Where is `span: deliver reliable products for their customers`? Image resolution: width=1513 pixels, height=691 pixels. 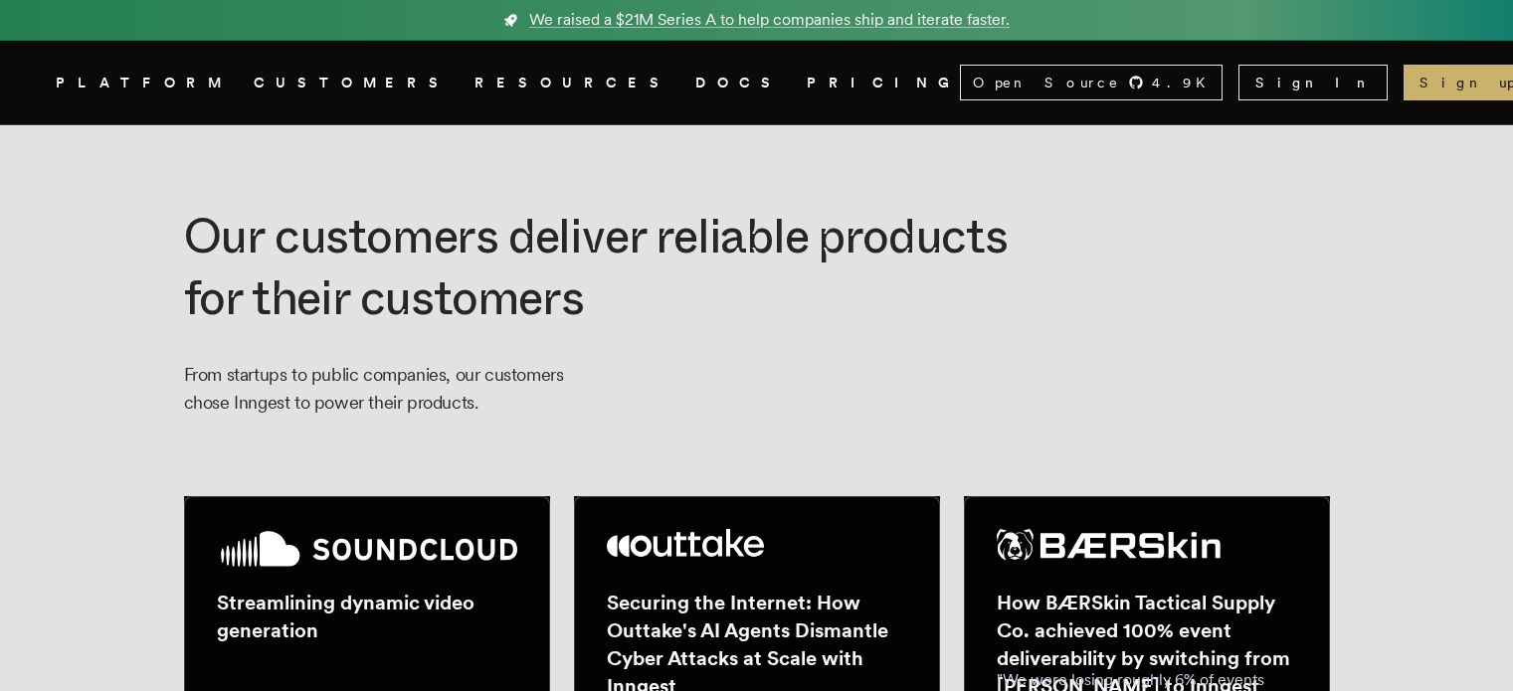
span: deliver reliable products for their customers is located at coordinates (596, 267).